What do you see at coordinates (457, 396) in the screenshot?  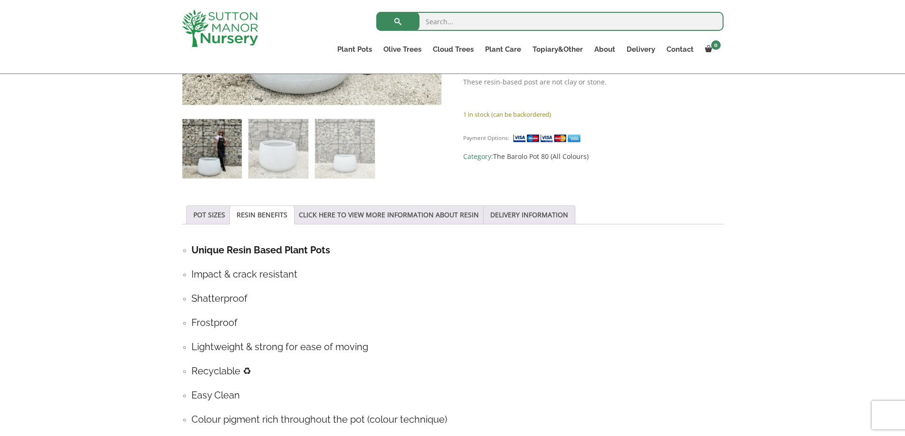 I see `h4: Easy Clean` at bounding box center [457, 396].